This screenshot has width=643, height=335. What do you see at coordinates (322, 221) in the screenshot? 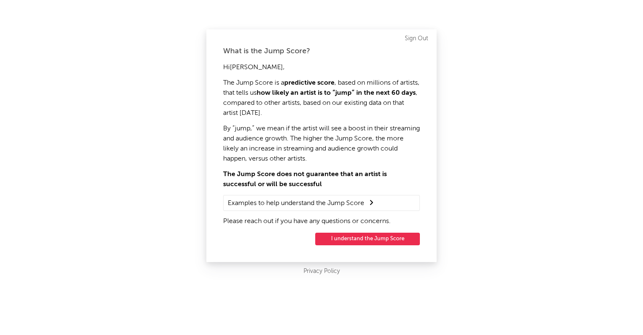
I see `p: Please reach out if you have any questions or concerns.` at bounding box center [322, 221].